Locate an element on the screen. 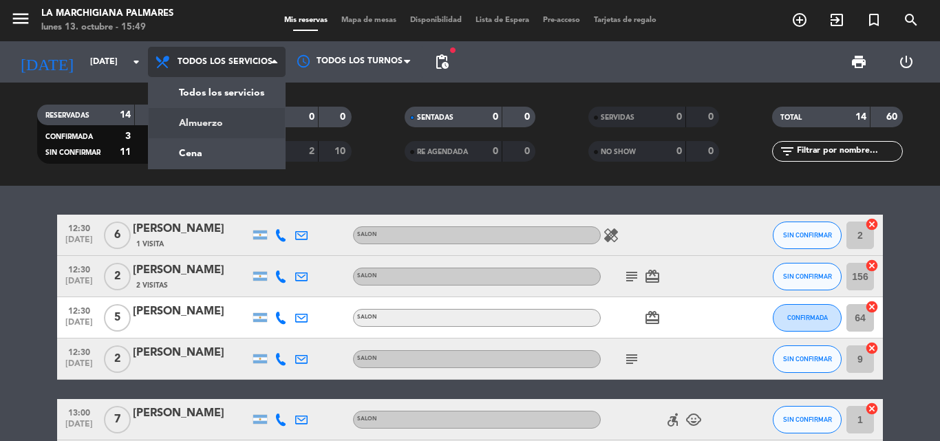  i: filter_list is located at coordinates (788, 151).